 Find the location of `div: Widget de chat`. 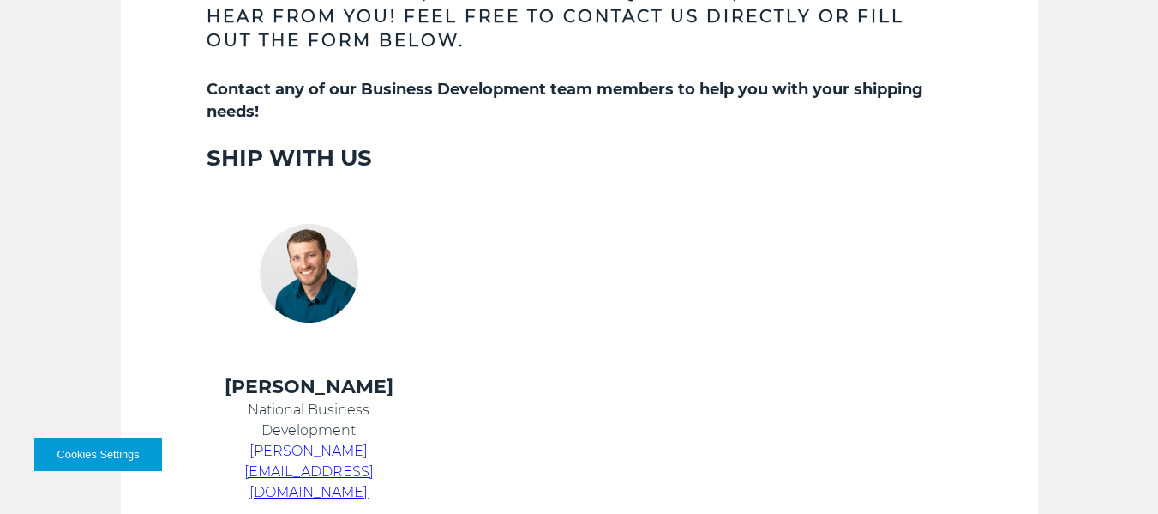

div: Widget de chat is located at coordinates (1115, 472).